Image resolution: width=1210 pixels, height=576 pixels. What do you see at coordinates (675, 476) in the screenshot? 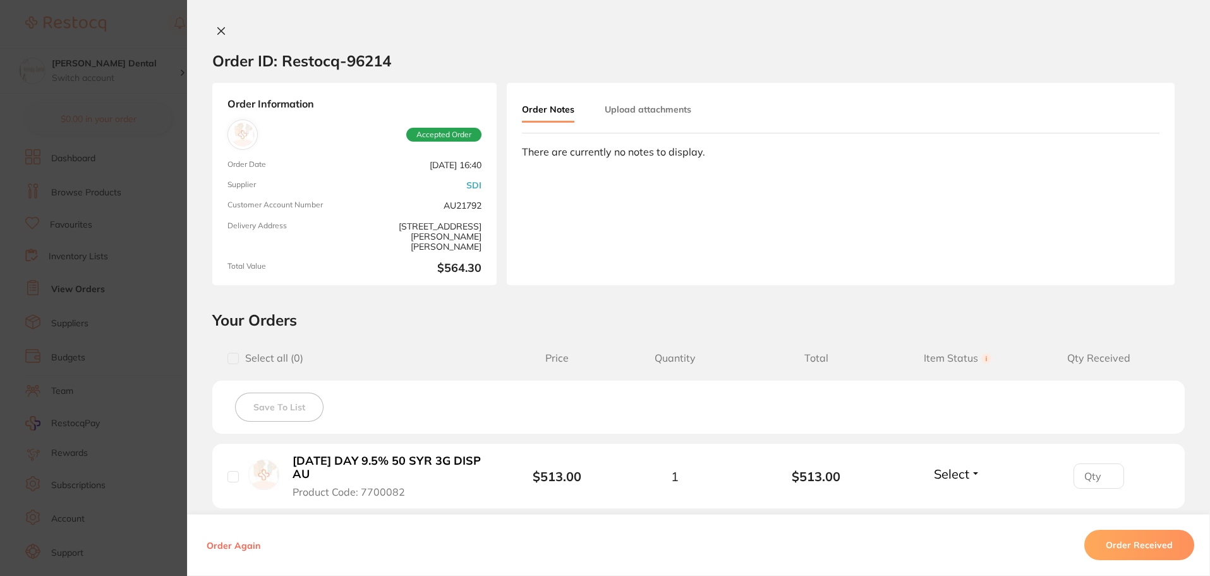
I see `span: 1` at bounding box center [675, 476].